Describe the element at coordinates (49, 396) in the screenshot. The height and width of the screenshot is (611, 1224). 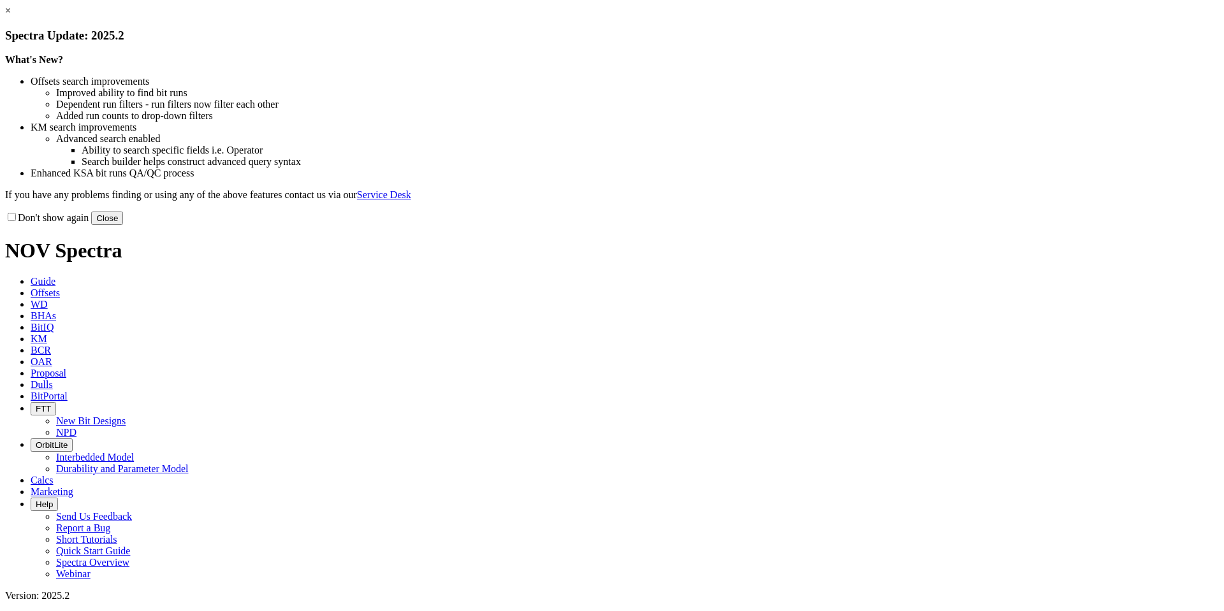
I see `span: BitPortal` at that location.